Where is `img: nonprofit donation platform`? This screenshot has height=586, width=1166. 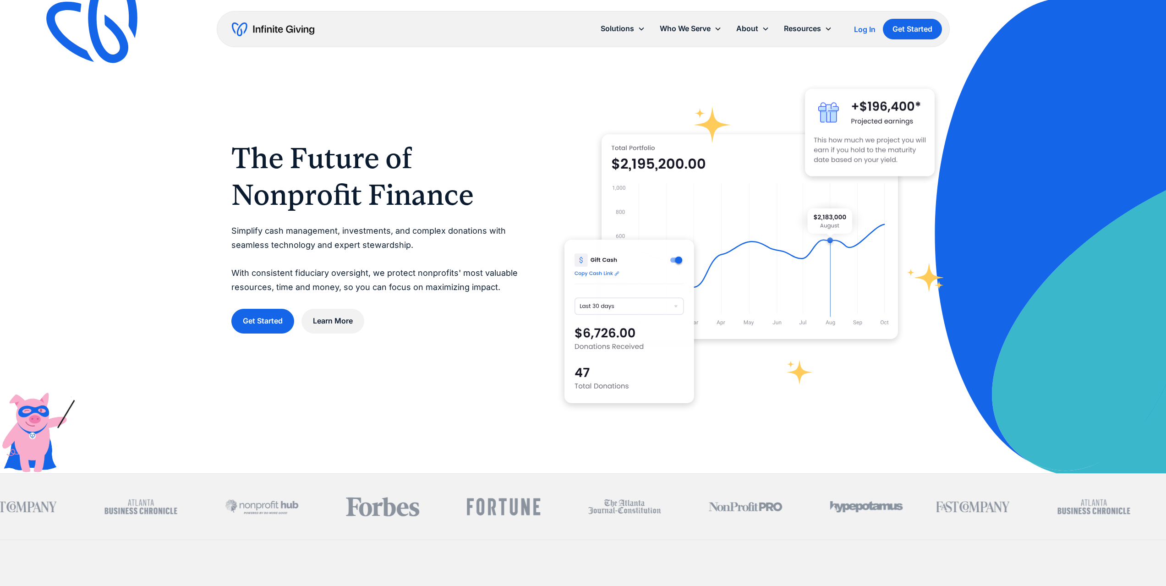
img: nonprofit donation platform is located at coordinates (749, 236).